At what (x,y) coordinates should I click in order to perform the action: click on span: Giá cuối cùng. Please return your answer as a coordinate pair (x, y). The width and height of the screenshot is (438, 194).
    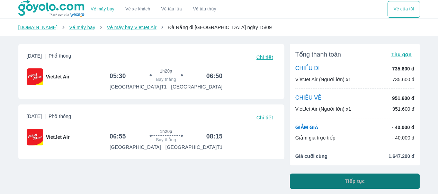
    Looking at the image, I should click on (311, 156).